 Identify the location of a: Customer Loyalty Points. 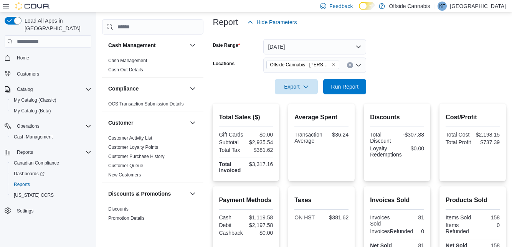
(133, 147).